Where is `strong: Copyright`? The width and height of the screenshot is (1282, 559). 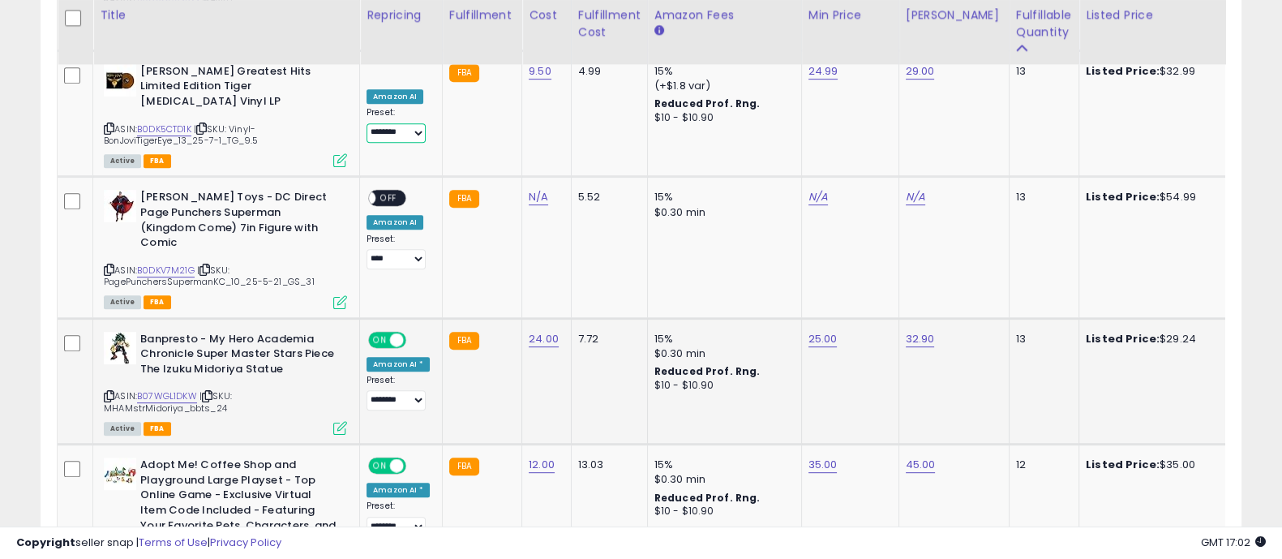
strong: Copyright is located at coordinates (45, 542).